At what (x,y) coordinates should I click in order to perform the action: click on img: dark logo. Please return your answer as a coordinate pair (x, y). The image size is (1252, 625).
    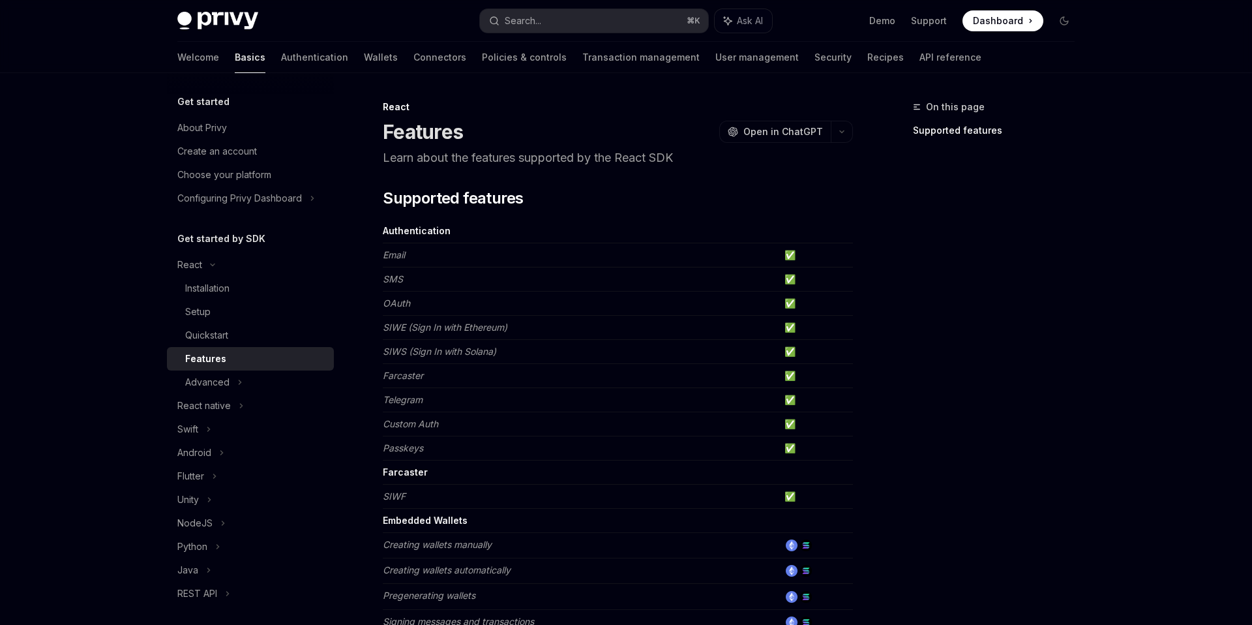
    Looking at the image, I should click on (218, 21).